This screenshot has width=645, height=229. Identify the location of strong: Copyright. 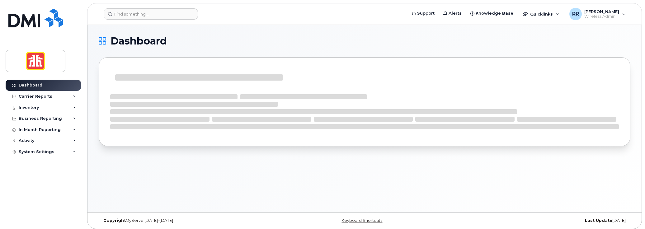
(115, 220).